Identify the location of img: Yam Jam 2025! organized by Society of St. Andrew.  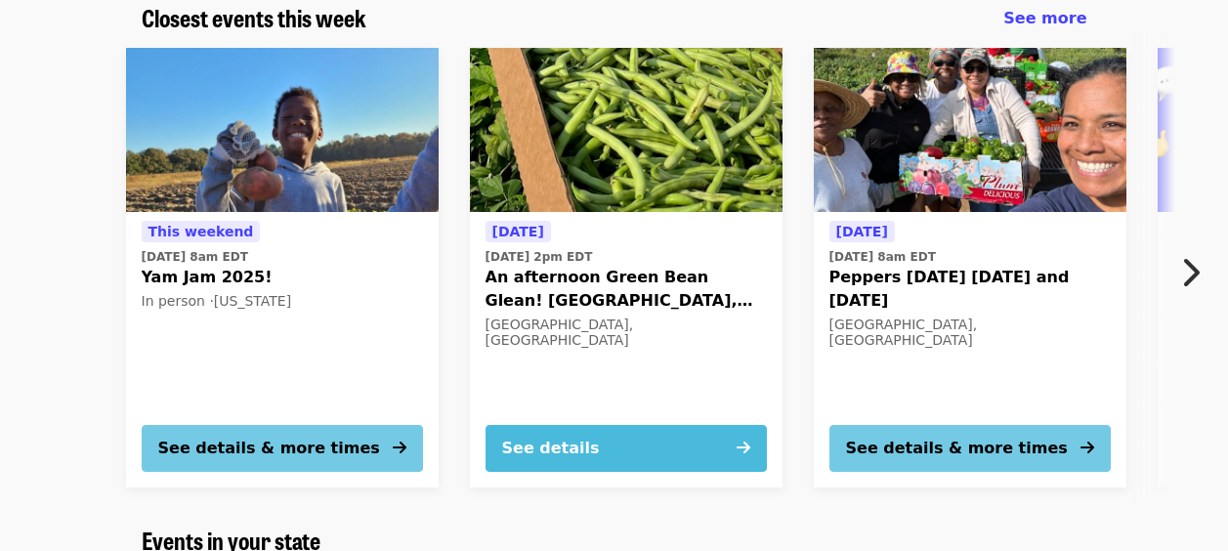
(282, 130).